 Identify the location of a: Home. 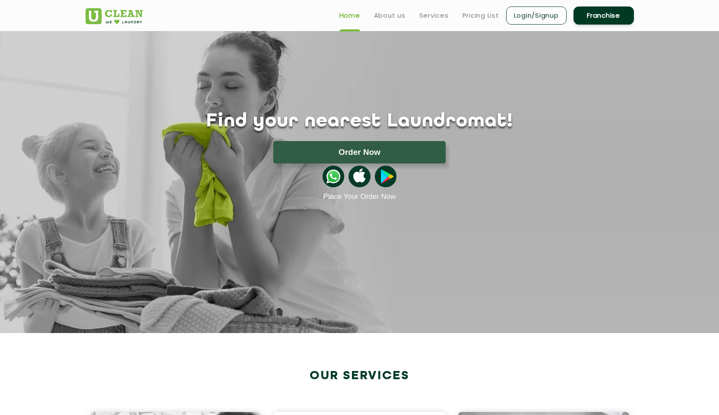
(350, 16).